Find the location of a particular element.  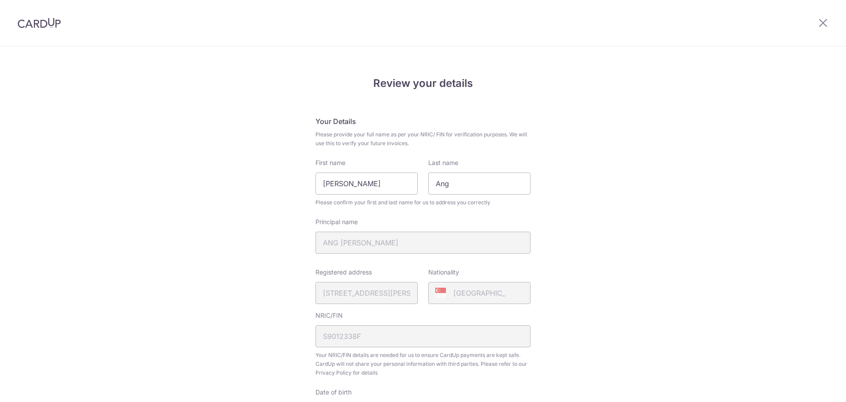

input: First Name is located at coordinates (367, 183).